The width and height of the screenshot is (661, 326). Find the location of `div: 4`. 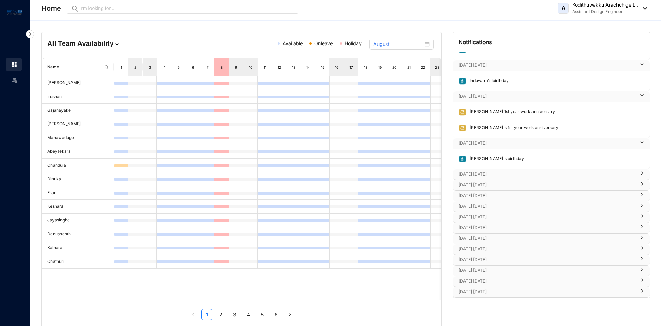

div: 4 is located at coordinates (164, 67).